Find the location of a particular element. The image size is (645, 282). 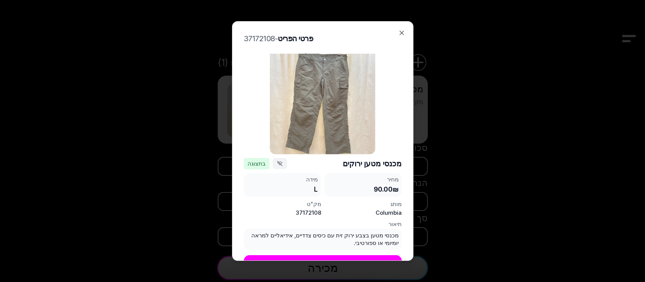

h3: מכנסי מטען ירוקים is located at coordinates (344, 164).